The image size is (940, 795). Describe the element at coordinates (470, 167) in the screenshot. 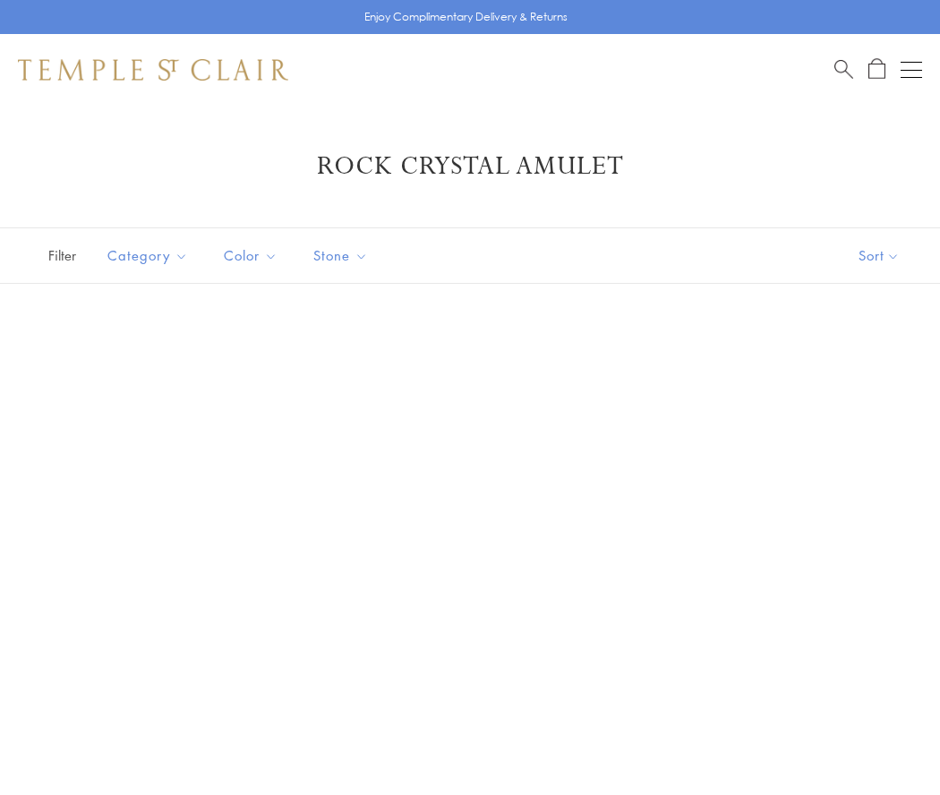

I see `h1: Rock Crystal Amulet` at that location.